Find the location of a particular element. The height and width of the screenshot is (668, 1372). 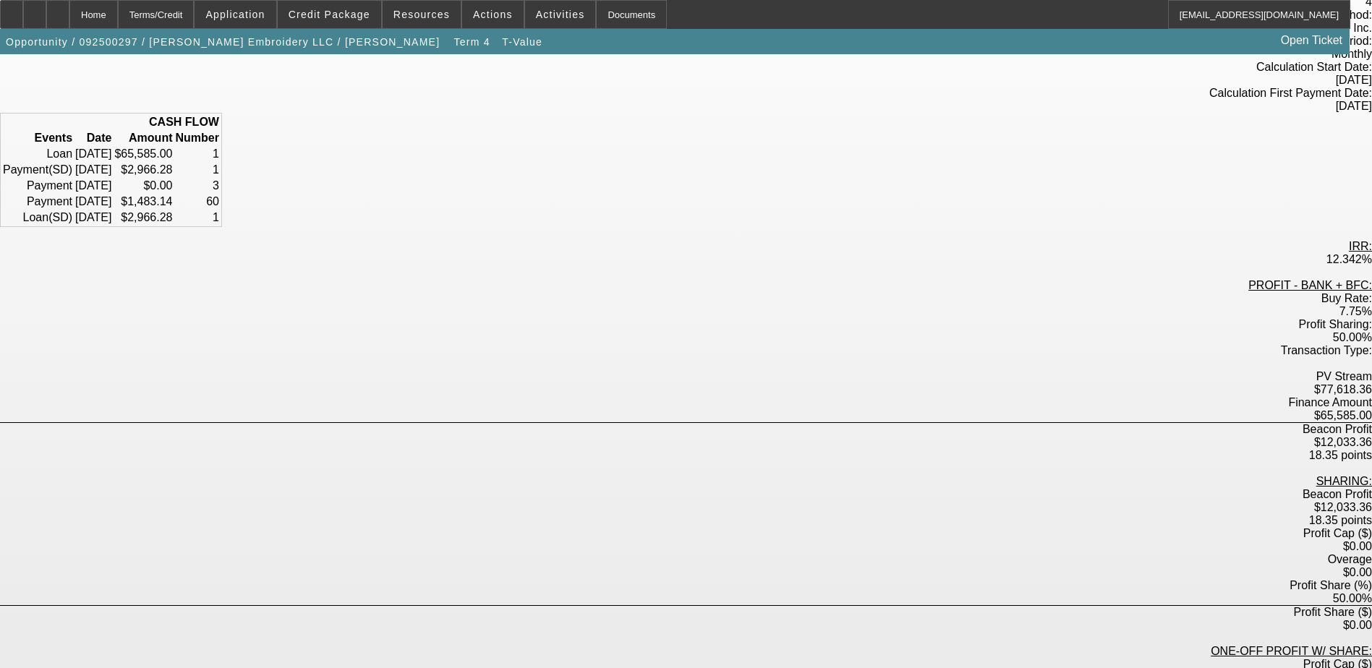

span: Resources is located at coordinates (422, 14).